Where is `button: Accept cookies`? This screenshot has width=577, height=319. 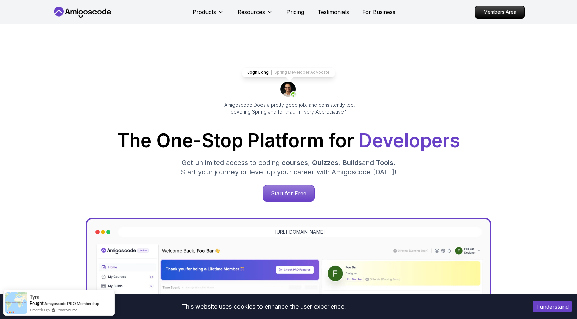
button: Accept cookies is located at coordinates (552, 307).